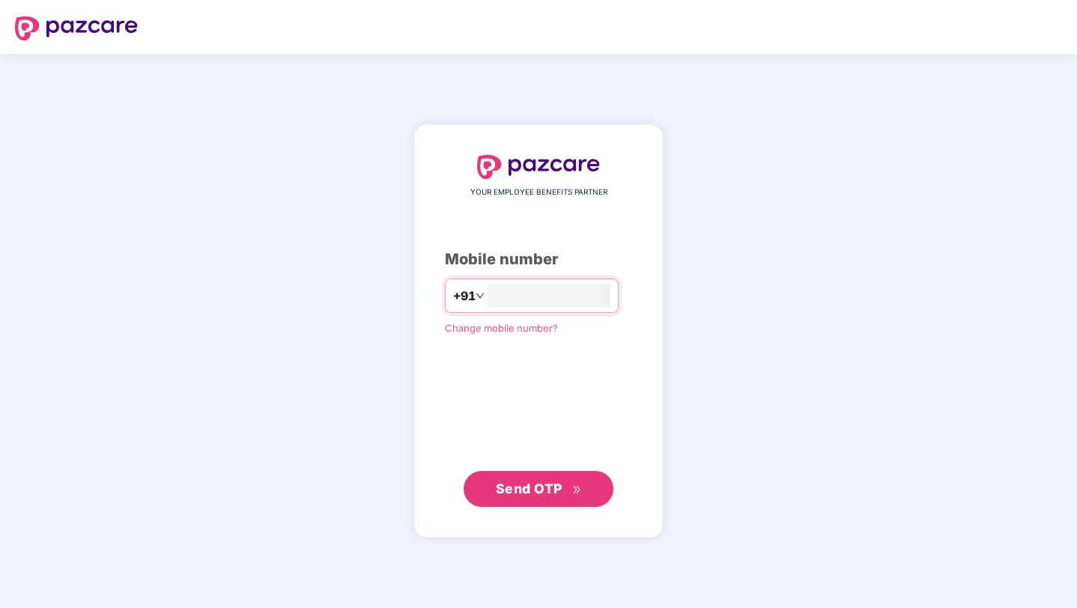  Describe the element at coordinates (529, 488) in the screenshot. I see `span: Send OTP` at that location.